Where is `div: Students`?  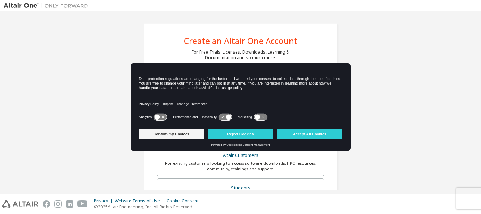
div: Students is located at coordinates (241, 188).